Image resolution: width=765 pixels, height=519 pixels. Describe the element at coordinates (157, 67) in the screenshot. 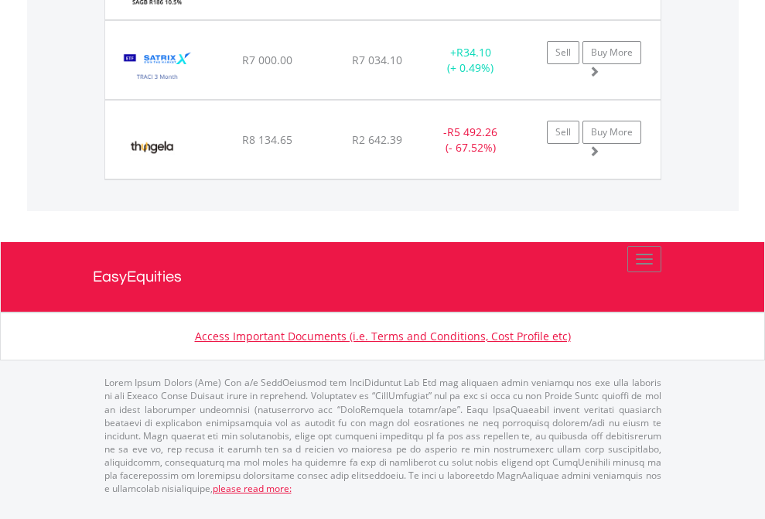

I see `img: EQU.ZA.STXTRA.png` at that location.